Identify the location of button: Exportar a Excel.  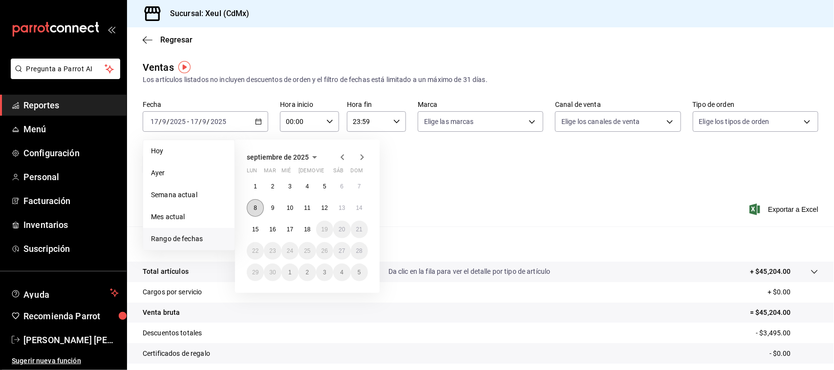
(784, 210).